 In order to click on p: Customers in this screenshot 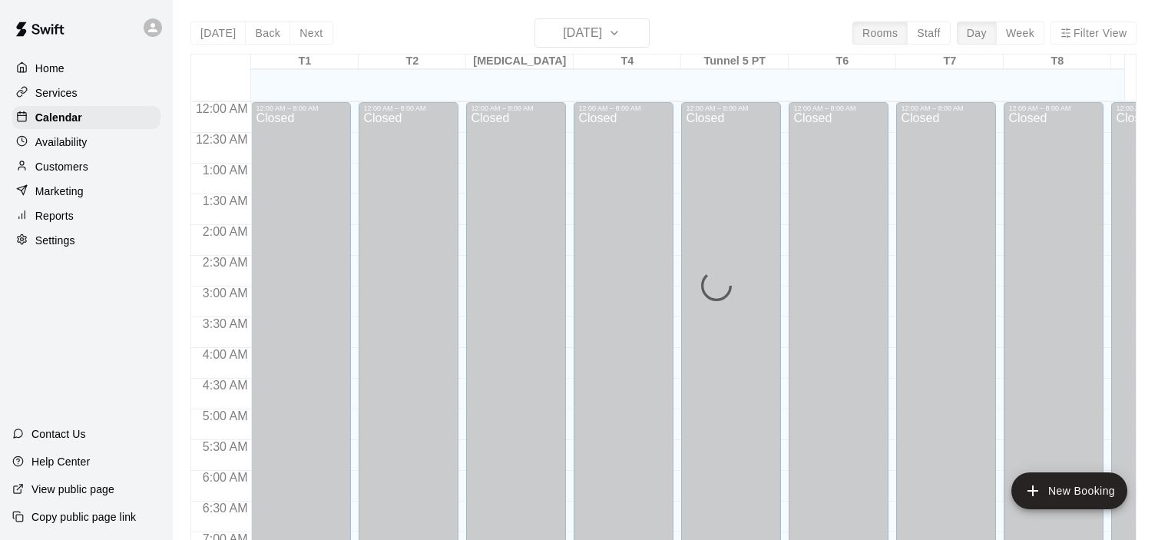, I will do `click(61, 167)`.